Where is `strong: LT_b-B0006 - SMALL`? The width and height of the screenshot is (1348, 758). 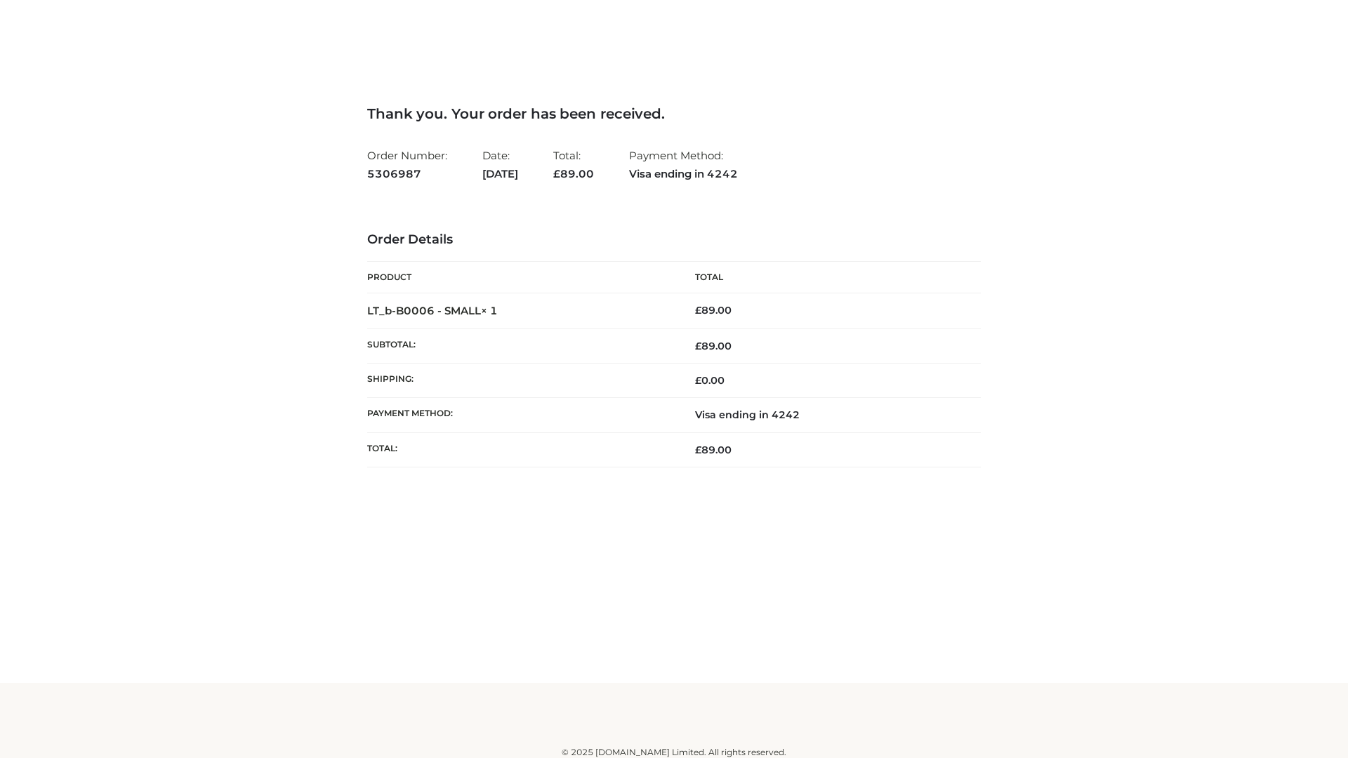
strong: LT_b-B0006 - SMALL is located at coordinates (433, 310).